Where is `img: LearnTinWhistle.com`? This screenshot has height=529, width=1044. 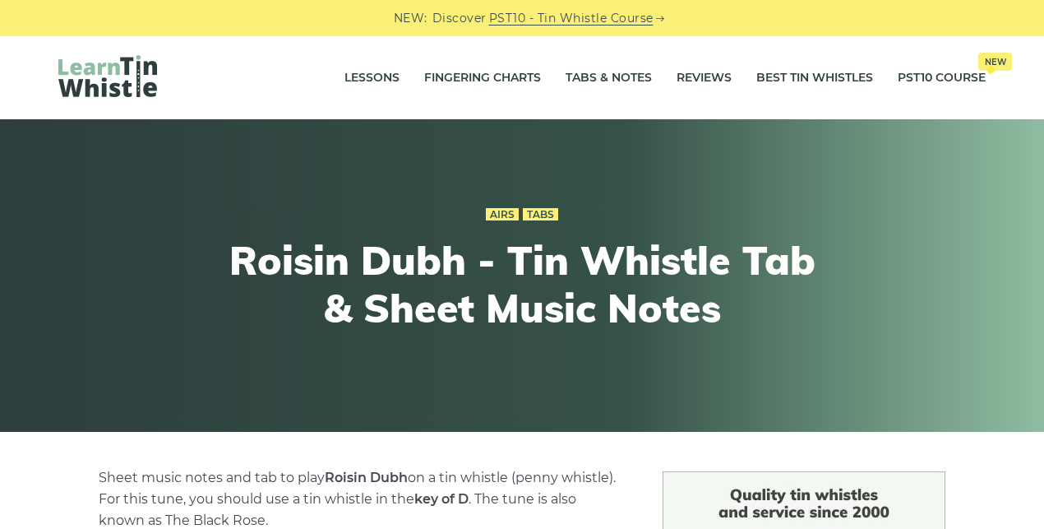
img: LearnTinWhistle.com is located at coordinates (108, 76).